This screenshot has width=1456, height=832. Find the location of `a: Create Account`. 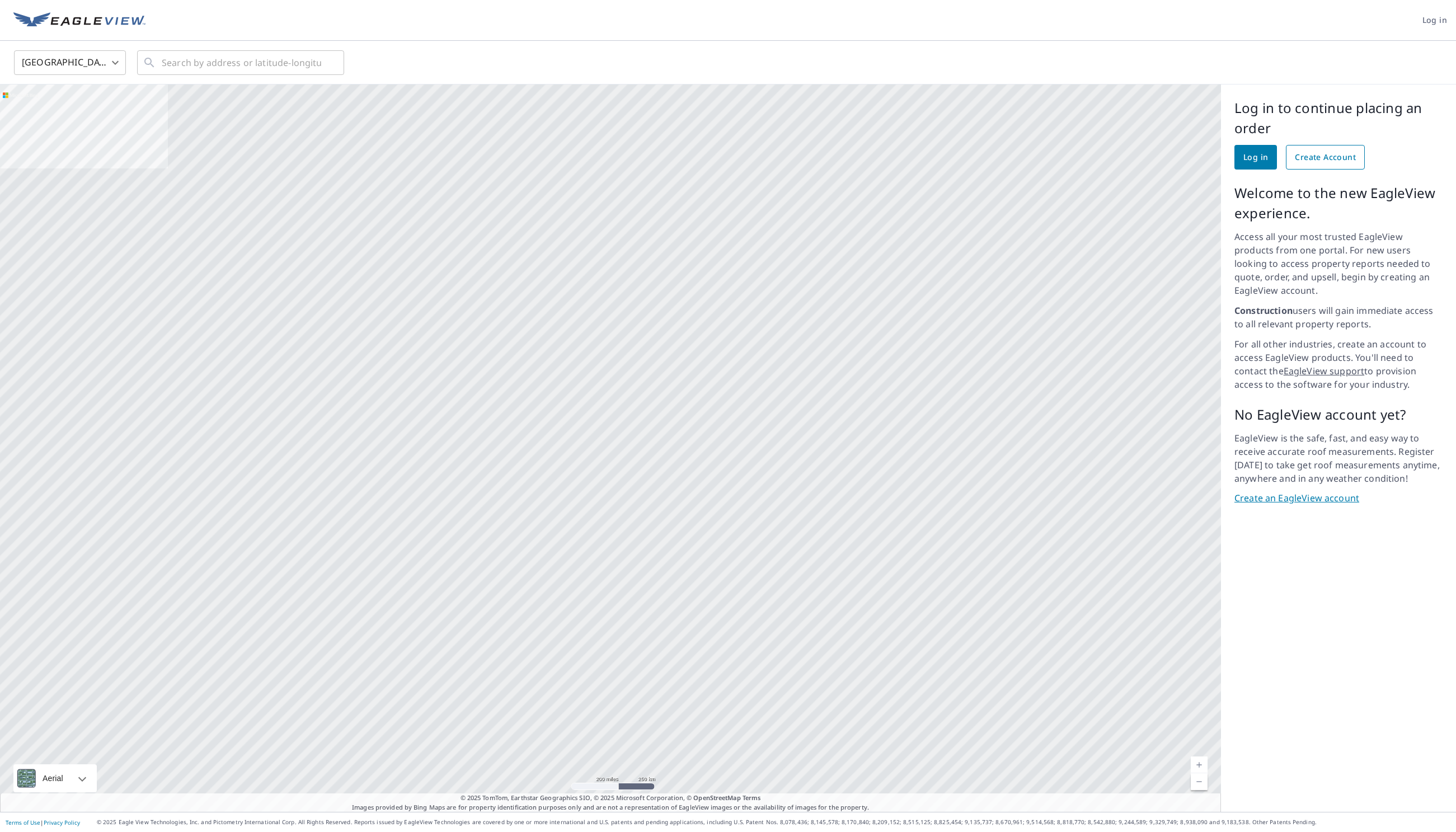

a: Create Account is located at coordinates (1325, 157).